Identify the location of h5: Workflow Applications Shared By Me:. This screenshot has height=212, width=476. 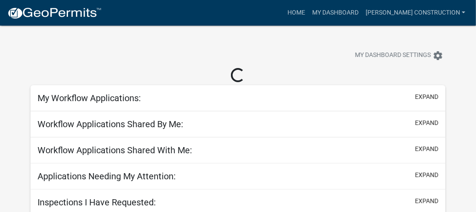
(110, 124).